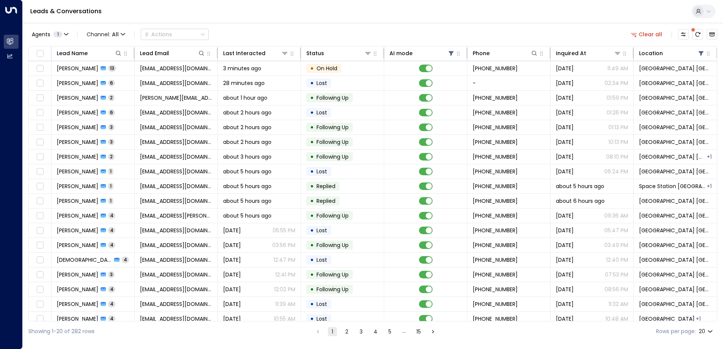 The width and height of the screenshot is (723, 349). What do you see at coordinates (244, 83) in the screenshot?
I see `span: 28 minutes ago` at bounding box center [244, 83].